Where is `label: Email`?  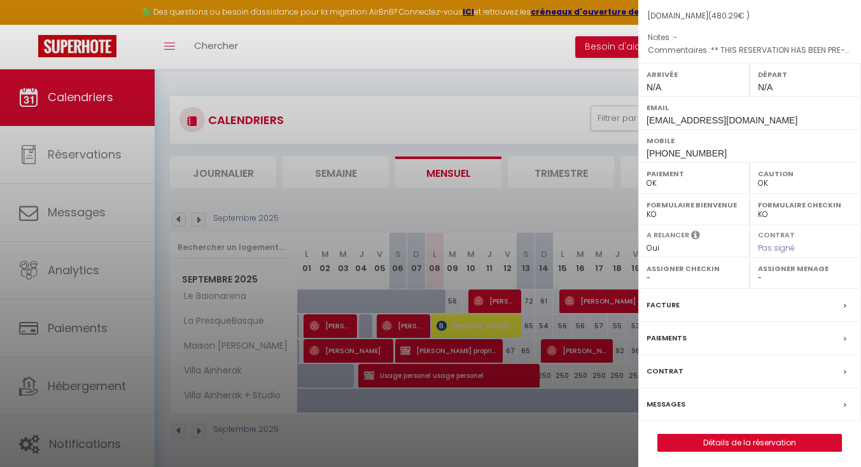 label: Email is located at coordinates (750, 108).